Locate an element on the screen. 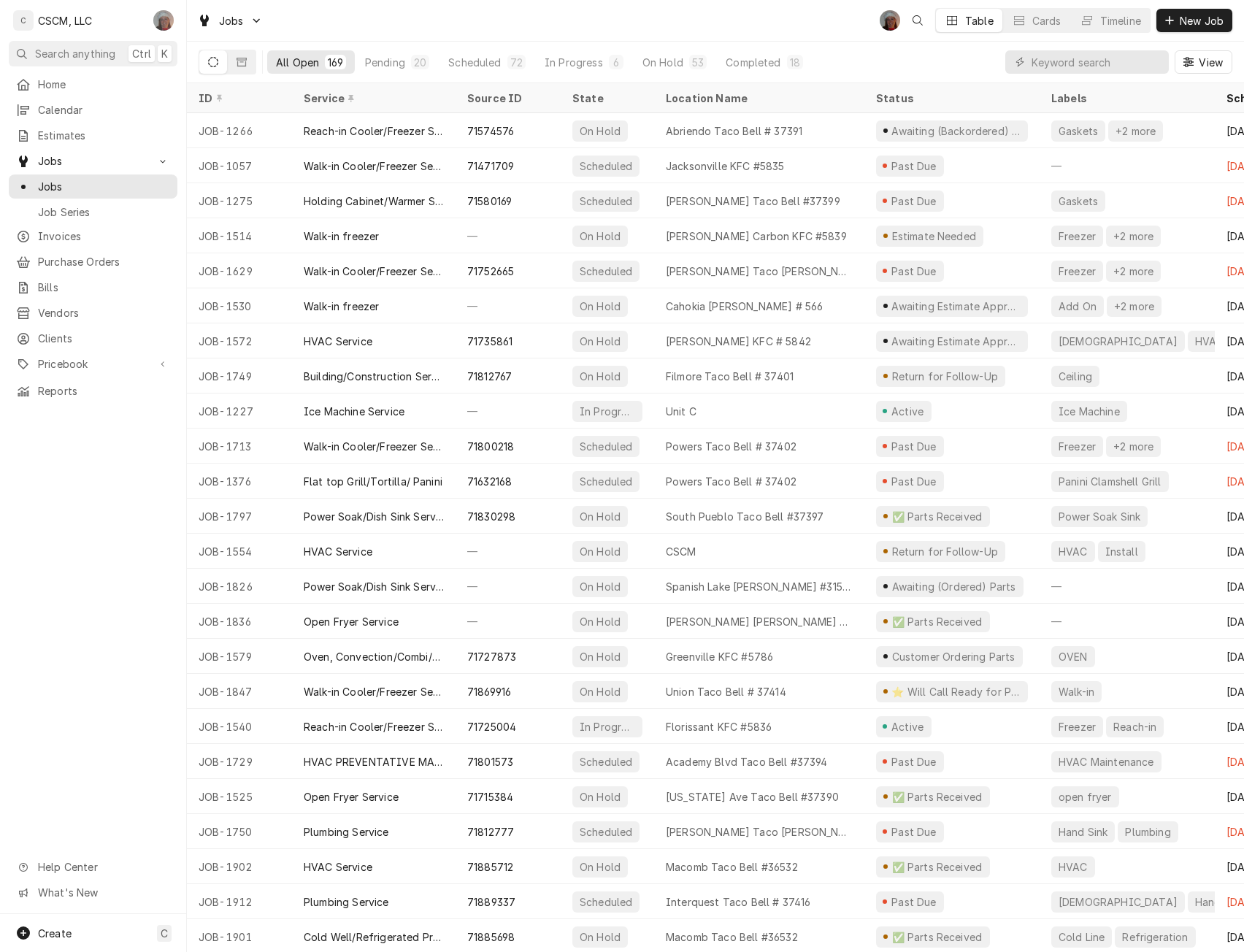 Image resolution: width=1244 pixels, height=952 pixels. div: Awaiting (Backordered) Parts is located at coordinates (955, 131).